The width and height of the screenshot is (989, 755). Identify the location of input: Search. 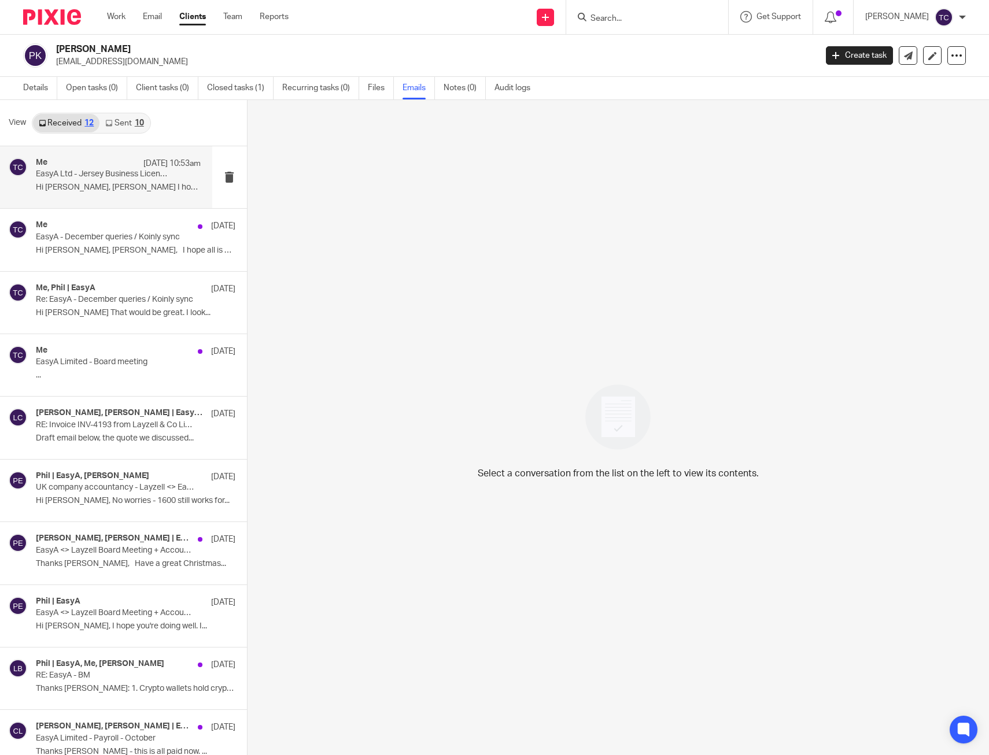
(641, 19).